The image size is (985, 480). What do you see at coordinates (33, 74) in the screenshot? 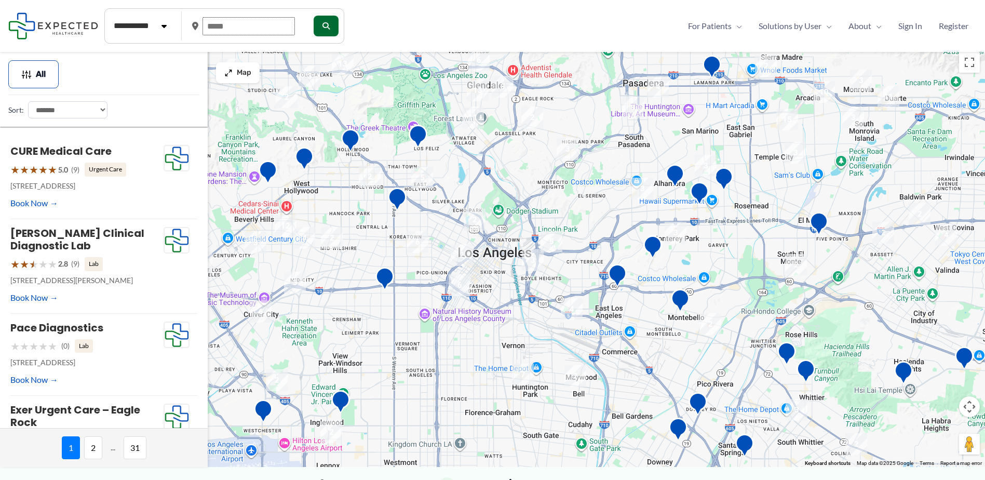
I see `button: All` at bounding box center [33, 74].